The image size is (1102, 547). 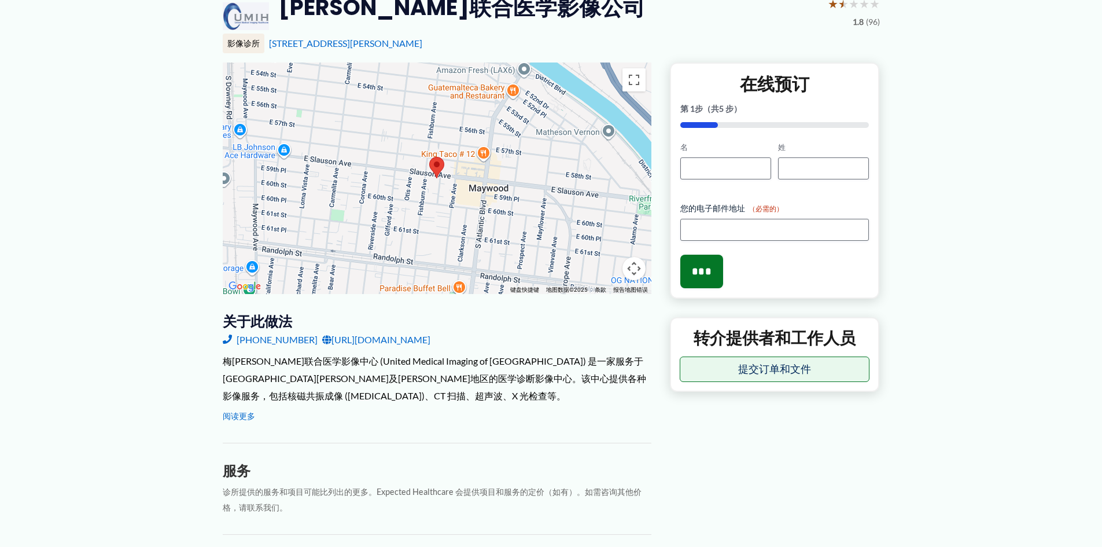 What do you see at coordinates (730, 108) in the screenshot?
I see `font: 5 步）` at bounding box center [730, 108].